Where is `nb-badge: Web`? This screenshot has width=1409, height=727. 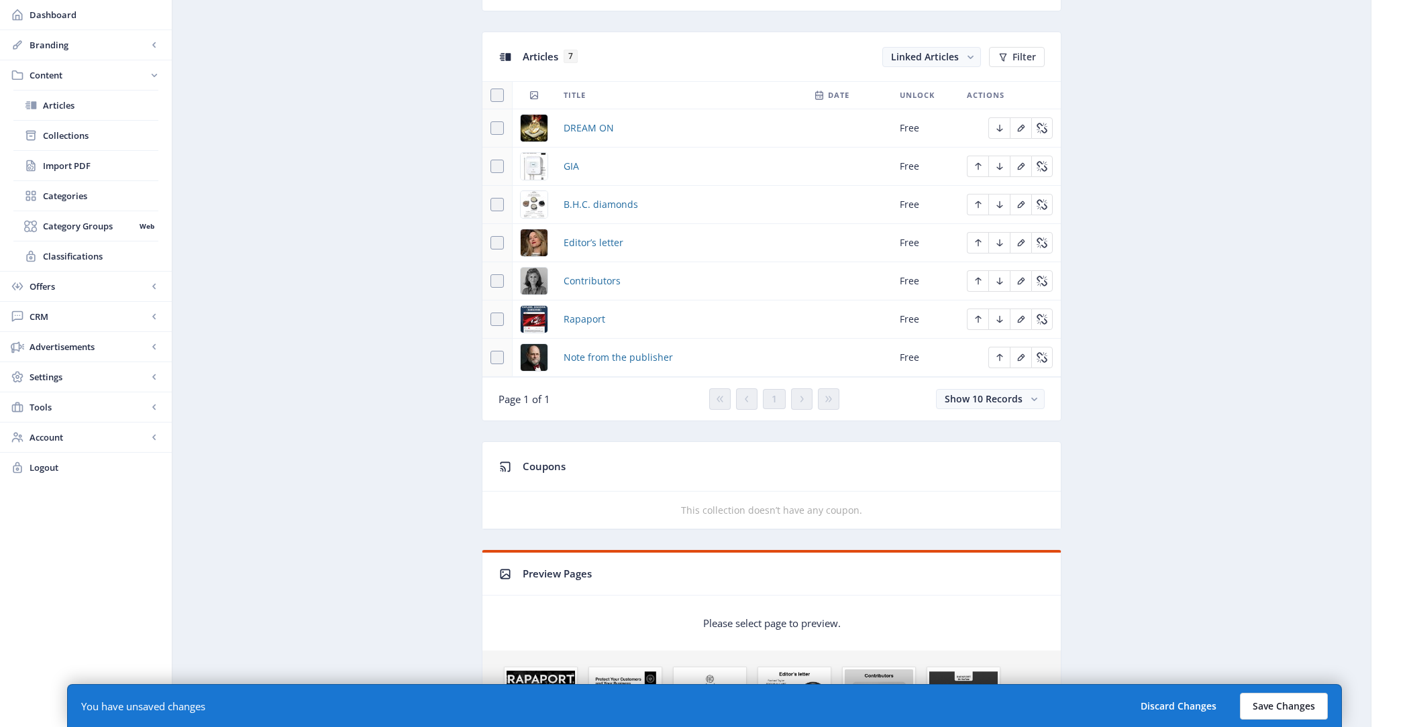
nb-badge: Web is located at coordinates (146, 226).